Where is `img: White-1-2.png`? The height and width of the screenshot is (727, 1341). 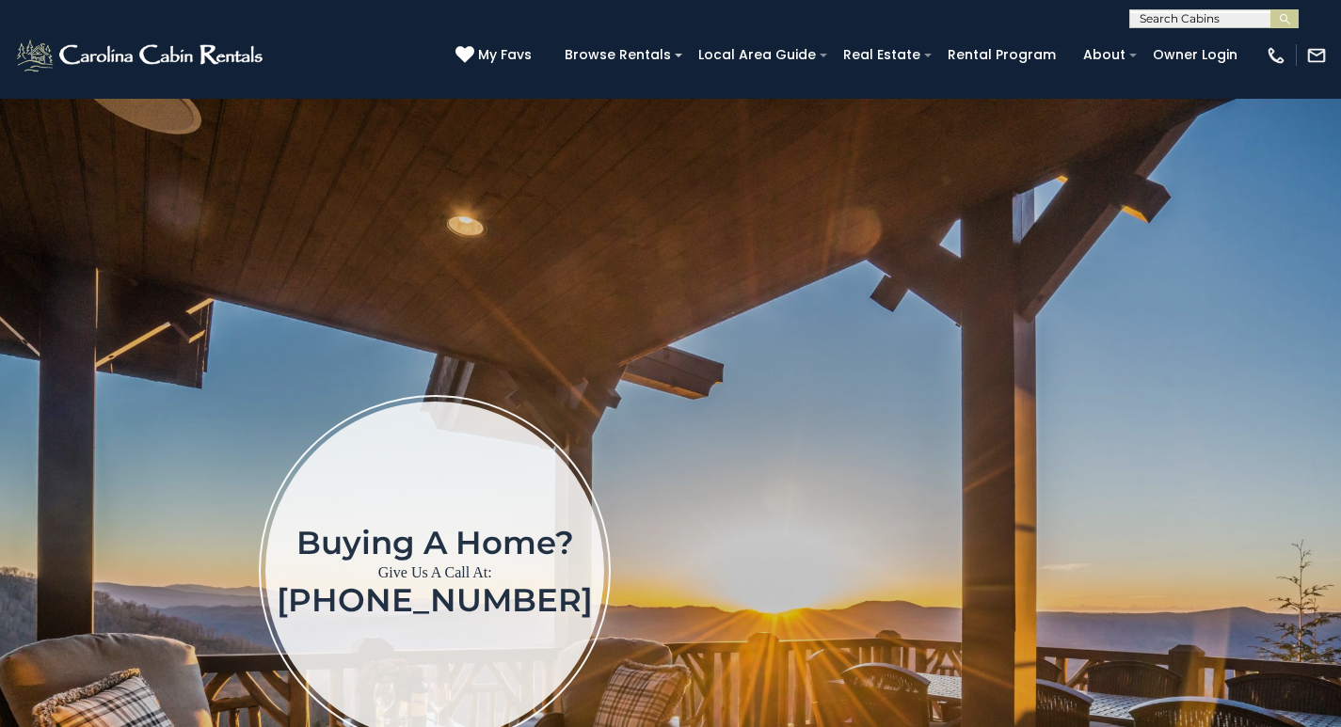 img: White-1-2.png is located at coordinates (141, 56).